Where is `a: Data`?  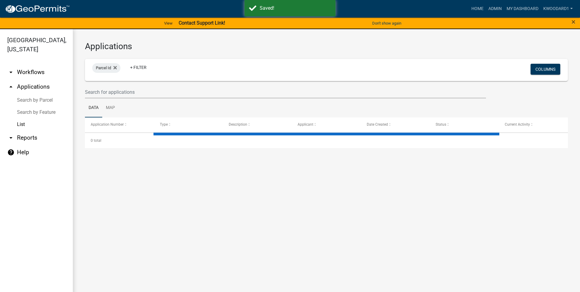
a: Data is located at coordinates (93, 108).